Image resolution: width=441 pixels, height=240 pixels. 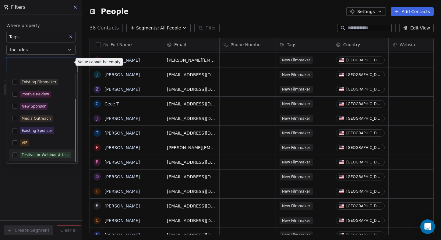 What do you see at coordinates (24, 143) in the screenshot?
I see `div: VIP` at bounding box center [24, 143].